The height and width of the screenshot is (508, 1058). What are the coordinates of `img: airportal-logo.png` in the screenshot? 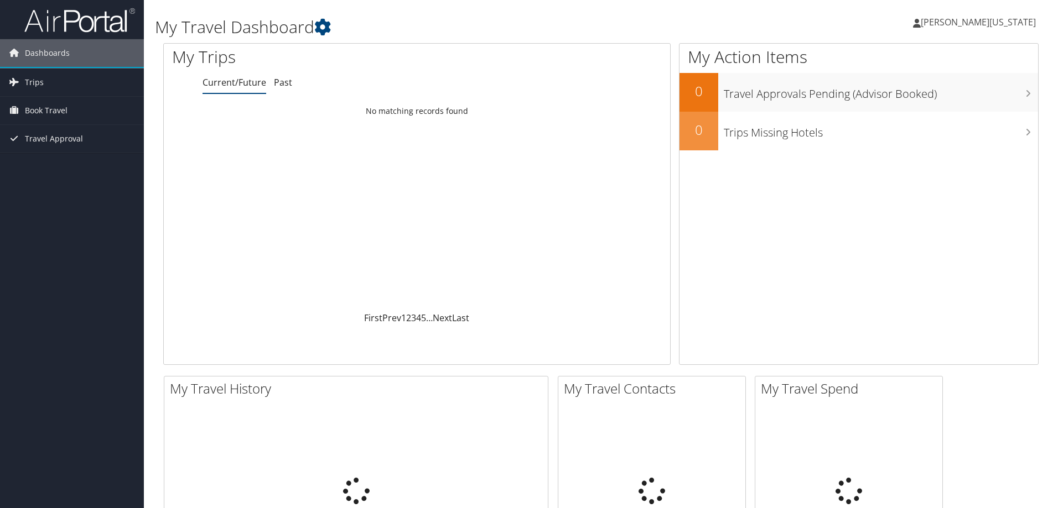 It's located at (80, 20).